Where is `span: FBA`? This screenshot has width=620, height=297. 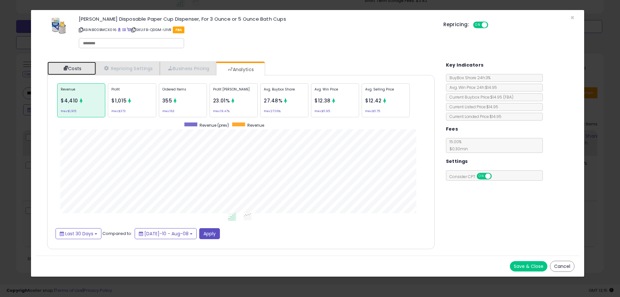
span: FBA is located at coordinates (178, 30).